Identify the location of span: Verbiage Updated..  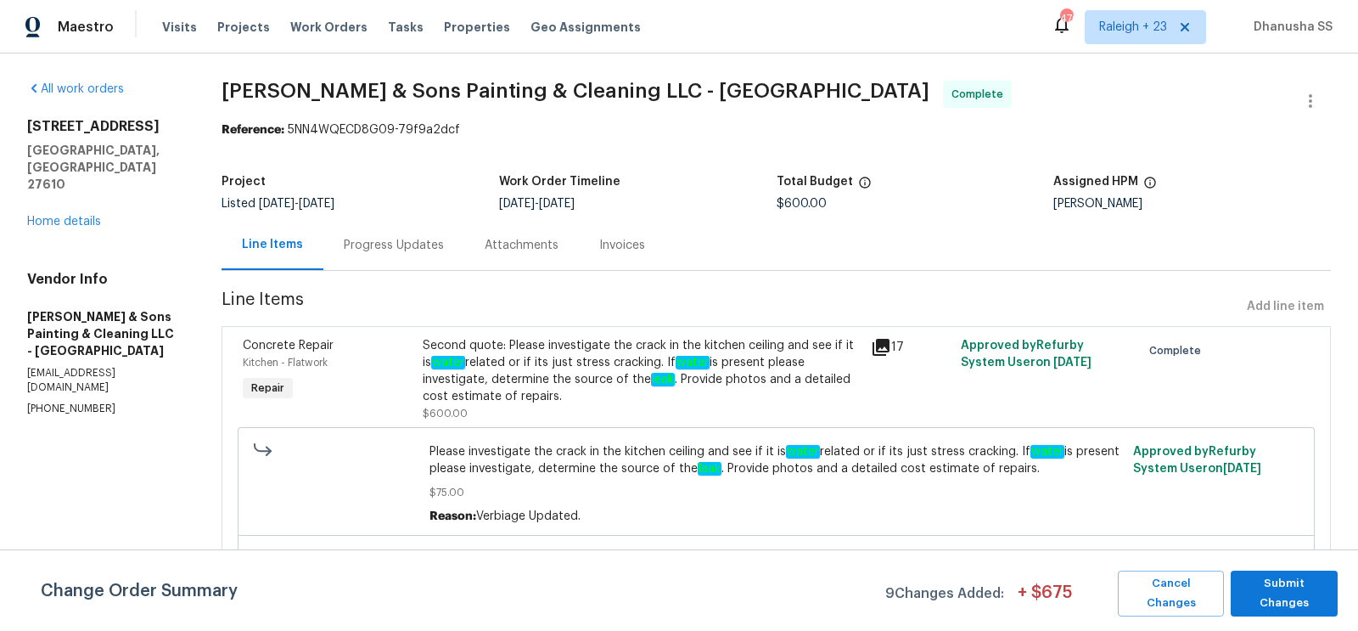
(528, 516).